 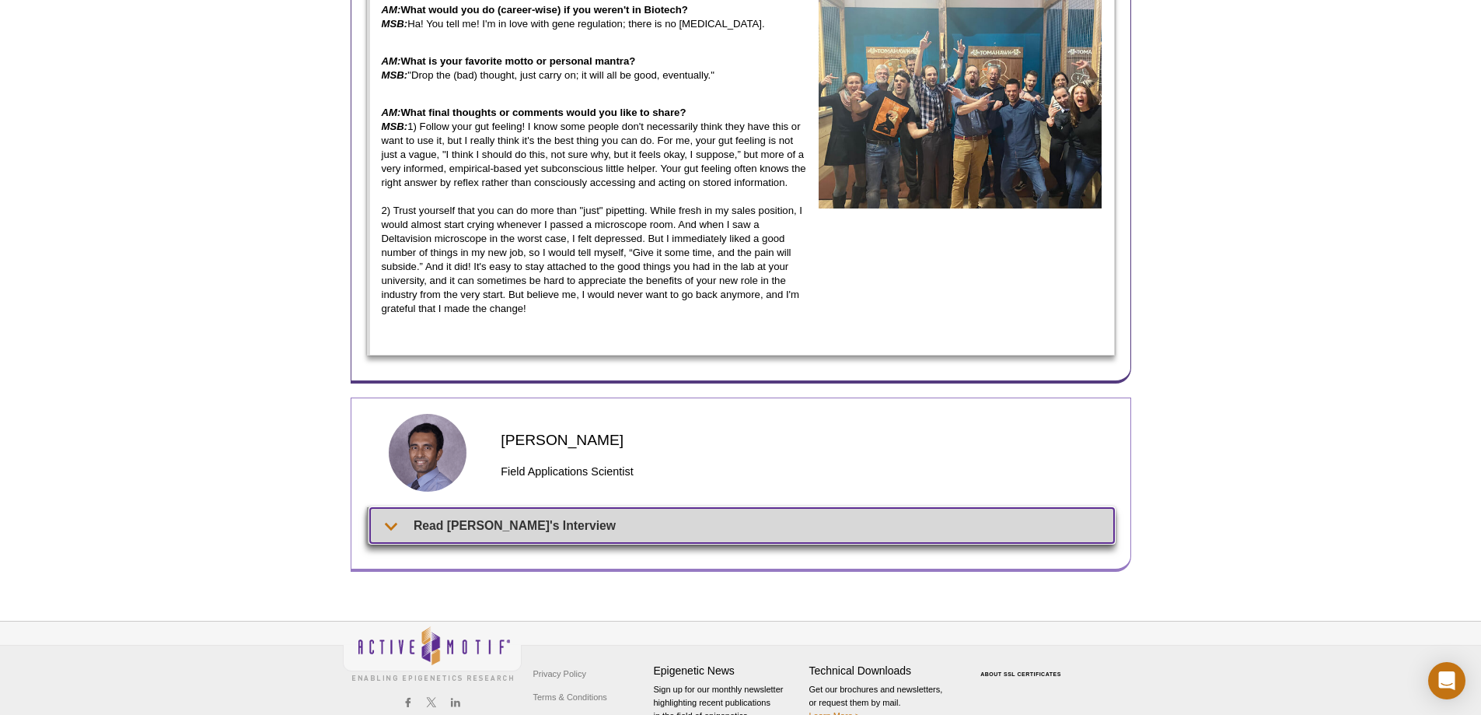 What do you see at coordinates (560, 673) in the screenshot?
I see `a: Privacy Policy` at bounding box center [560, 673].